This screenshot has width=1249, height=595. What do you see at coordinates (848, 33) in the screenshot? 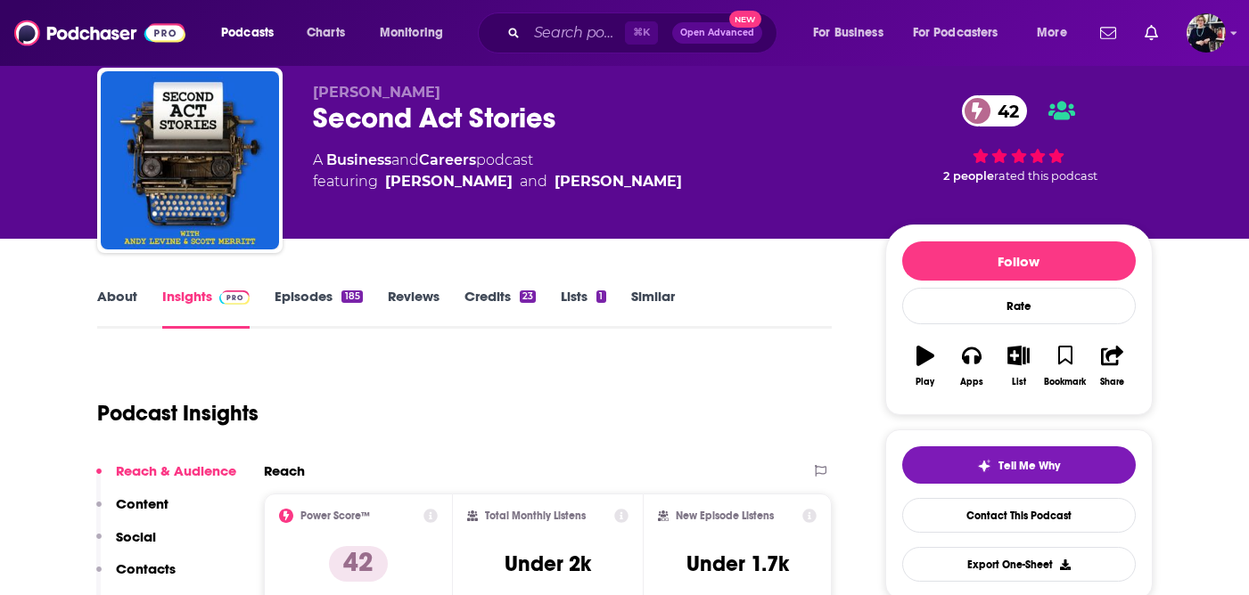
I see `span: For Business` at bounding box center [848, 33].